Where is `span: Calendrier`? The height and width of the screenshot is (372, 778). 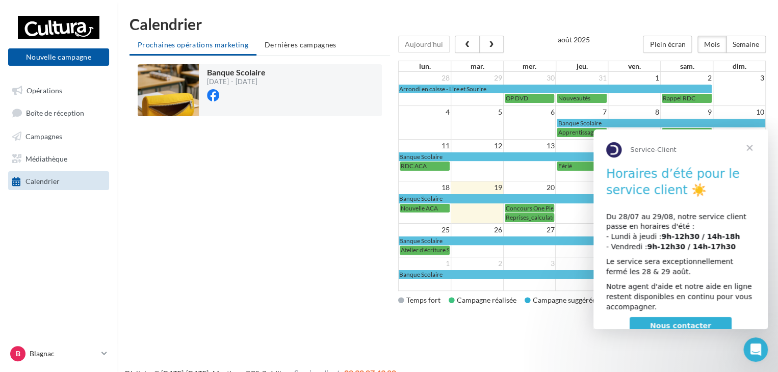
span: Calendrier is located at coordinates (42, 181).